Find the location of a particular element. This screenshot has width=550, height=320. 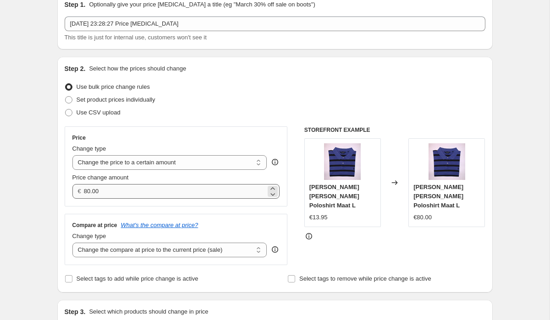

span: Select tags to add while price change is active is located at coordinates (137, 279).